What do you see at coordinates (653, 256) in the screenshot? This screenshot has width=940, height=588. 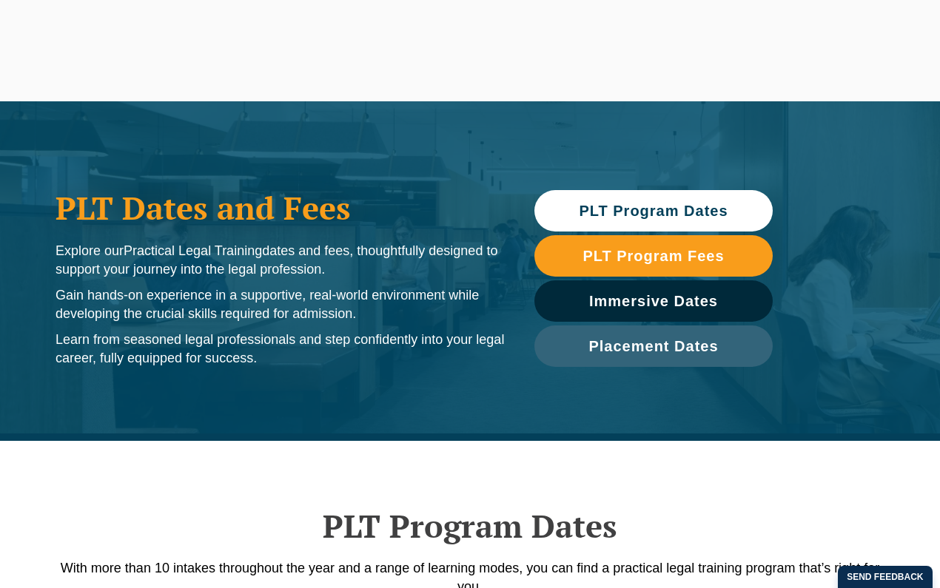 I see `a: PLT Program Fees` at bounding box center [653, 256].